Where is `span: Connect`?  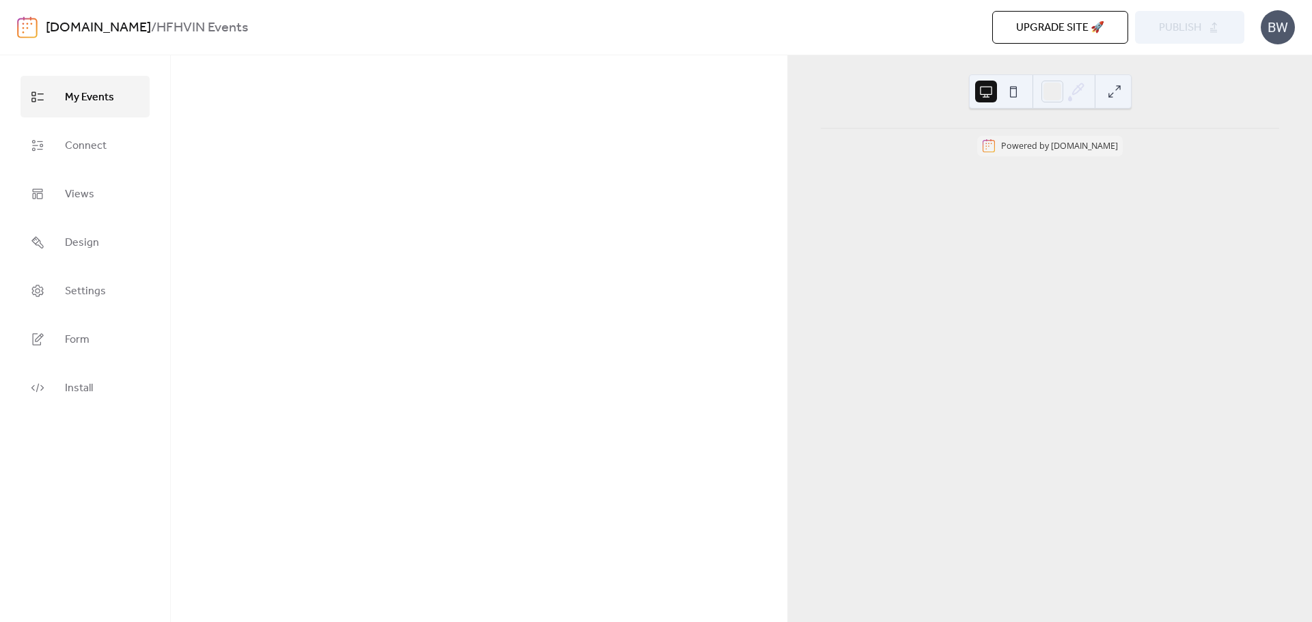 span: Connect is located at coordinates (85, 146).